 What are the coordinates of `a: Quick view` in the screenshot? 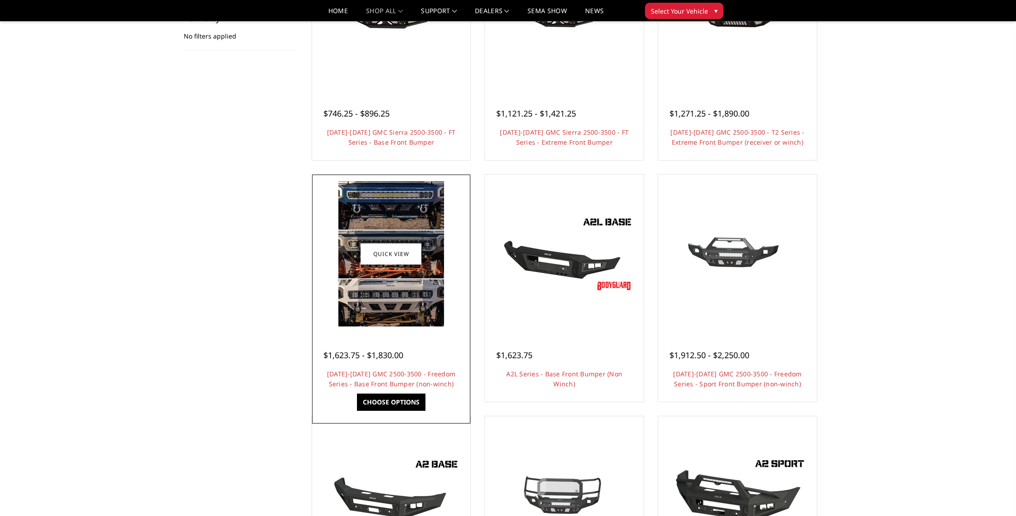 It's located at (391, 254).